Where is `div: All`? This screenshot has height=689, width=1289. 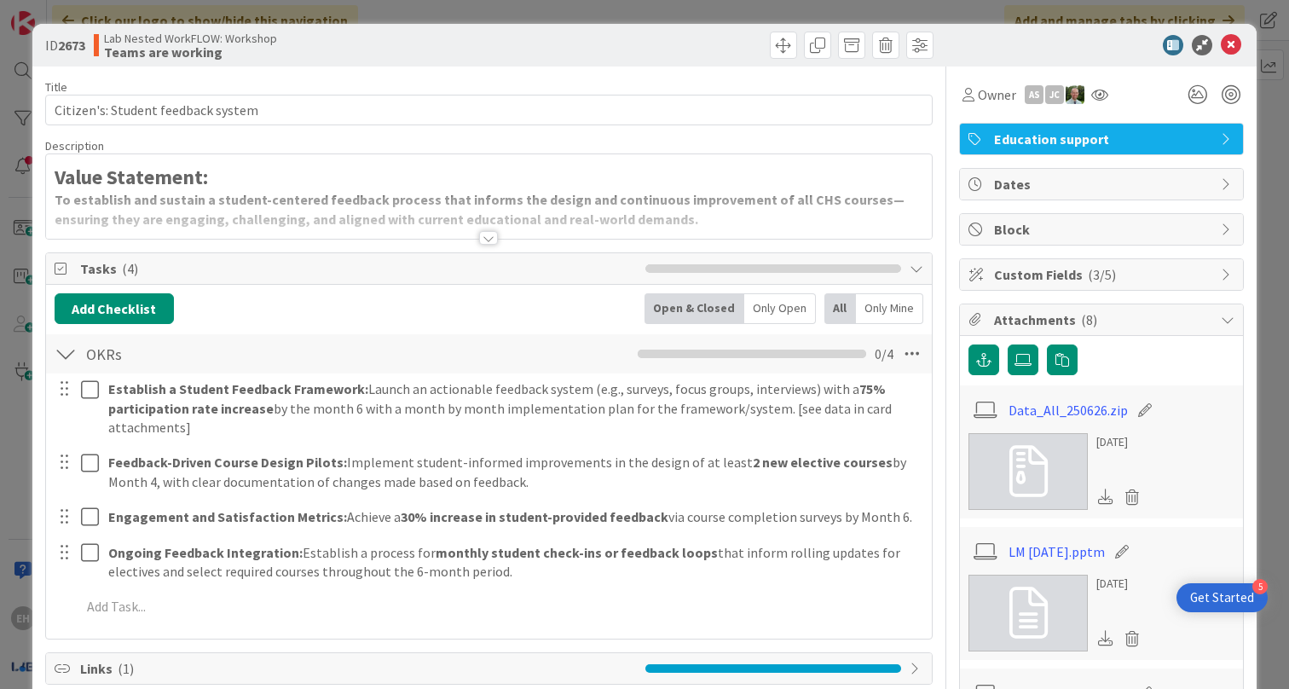
div: All is located at coordinates (840, 309).